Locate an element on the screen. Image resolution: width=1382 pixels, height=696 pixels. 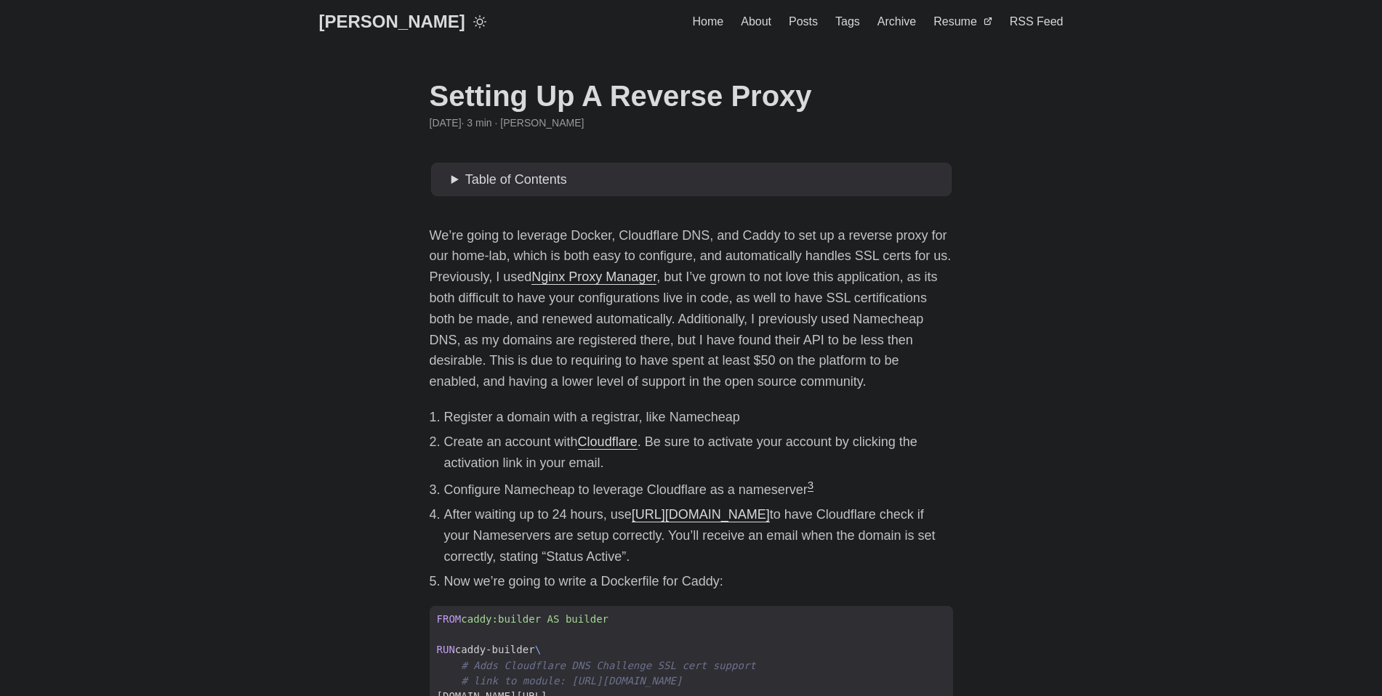
span: Archive is located at coordinates (896, 21).